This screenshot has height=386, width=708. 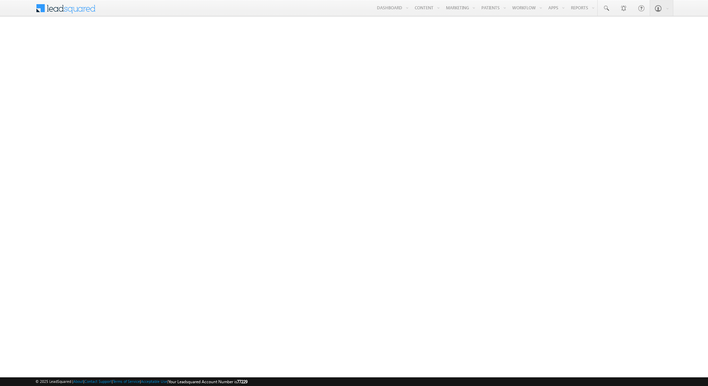 I want to click on a: Acceptable Use, so click(x=154, y=381).